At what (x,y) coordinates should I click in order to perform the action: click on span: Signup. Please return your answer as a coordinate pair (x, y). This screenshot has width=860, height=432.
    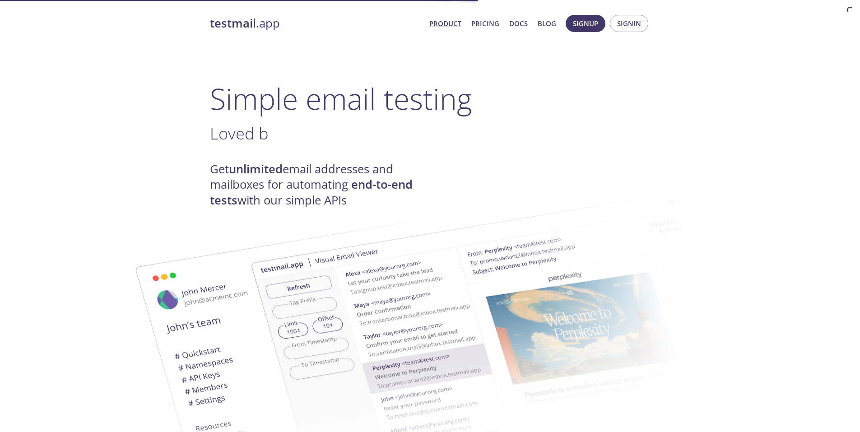
    Looking at the image, I should click on (586, 23).